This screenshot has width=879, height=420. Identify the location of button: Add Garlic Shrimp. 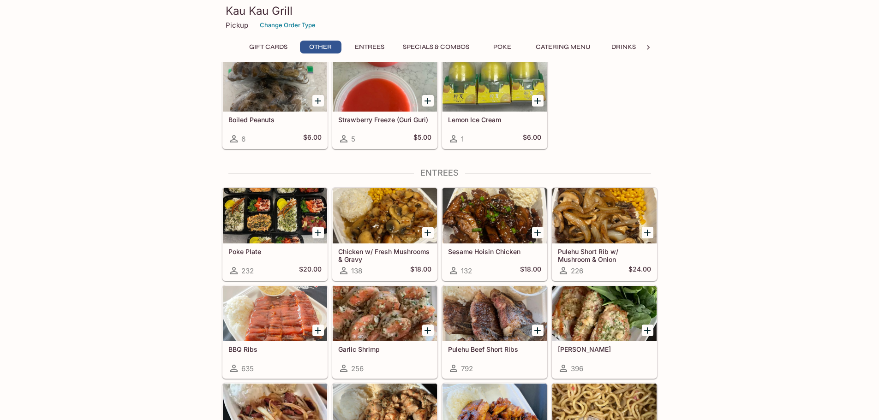
(428, 330).